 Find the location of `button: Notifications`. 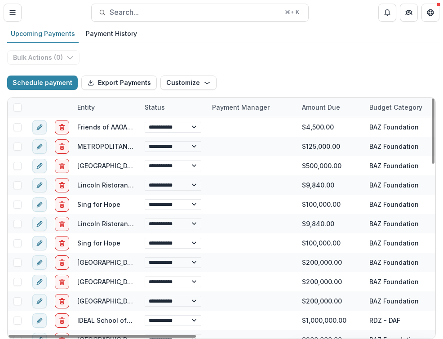

button: Notifications is located at coordinates (388, 13).